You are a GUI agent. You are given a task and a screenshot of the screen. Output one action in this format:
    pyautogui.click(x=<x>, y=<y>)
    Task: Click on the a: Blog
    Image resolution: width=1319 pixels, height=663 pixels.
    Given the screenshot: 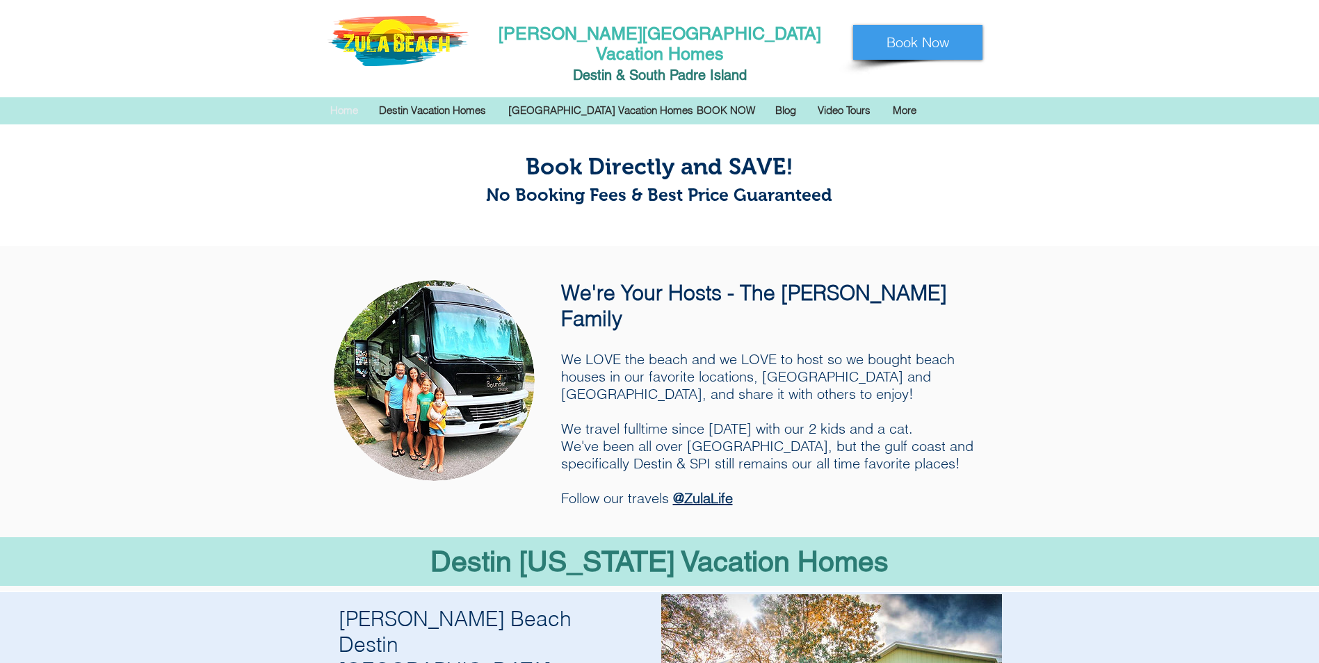 What is the action you would take?
    pyautogui.click(x=786, y=111)
    